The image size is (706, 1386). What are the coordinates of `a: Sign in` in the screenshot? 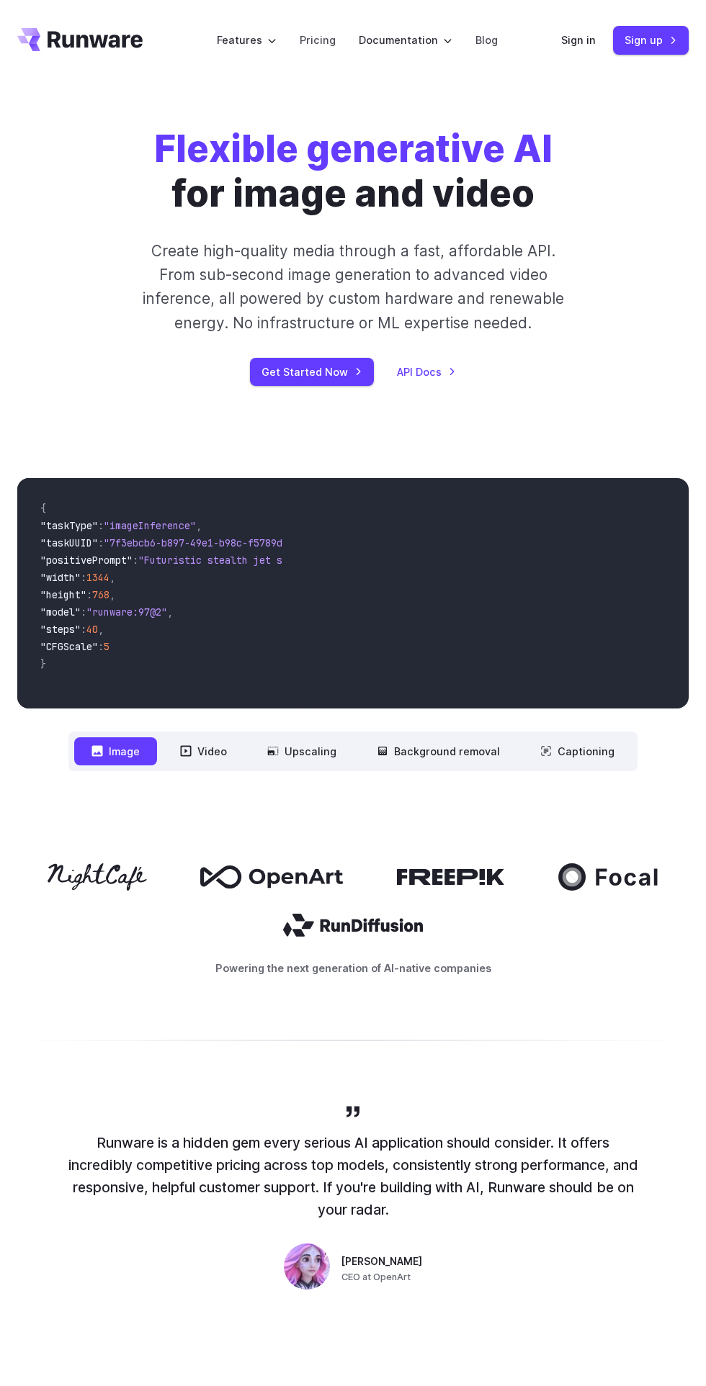 It's located at (578, 40).